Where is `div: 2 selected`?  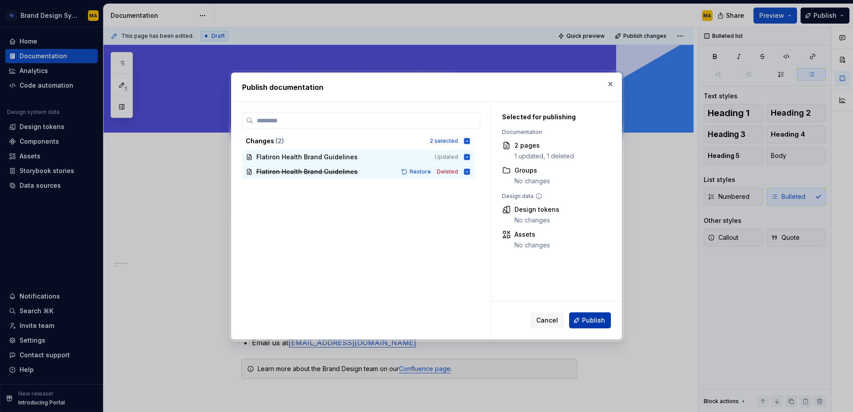
div: 2 selected is located at coordinates (444, 141).